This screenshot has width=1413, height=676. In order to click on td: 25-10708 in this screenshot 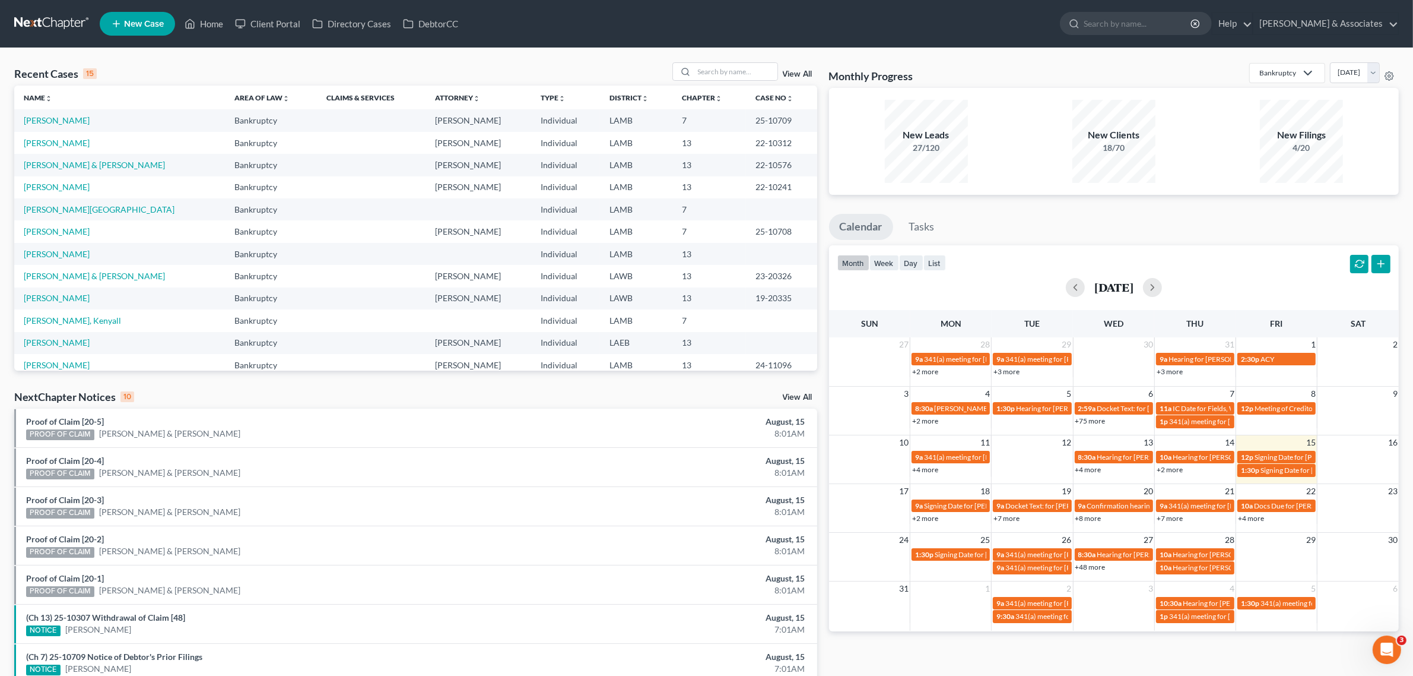, I will do `click(781, 231)`.